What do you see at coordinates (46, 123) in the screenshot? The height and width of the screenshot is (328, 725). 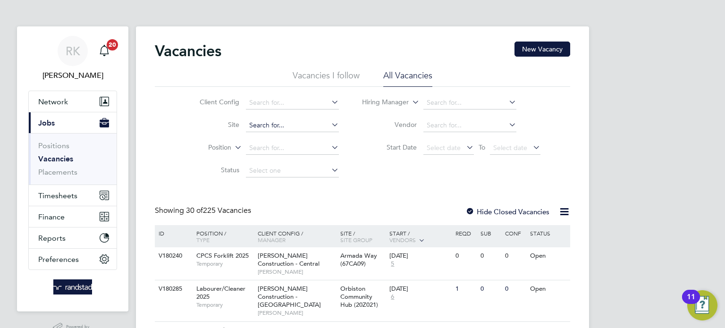 I see `span: Jobs` at bounding box center [46, 123].